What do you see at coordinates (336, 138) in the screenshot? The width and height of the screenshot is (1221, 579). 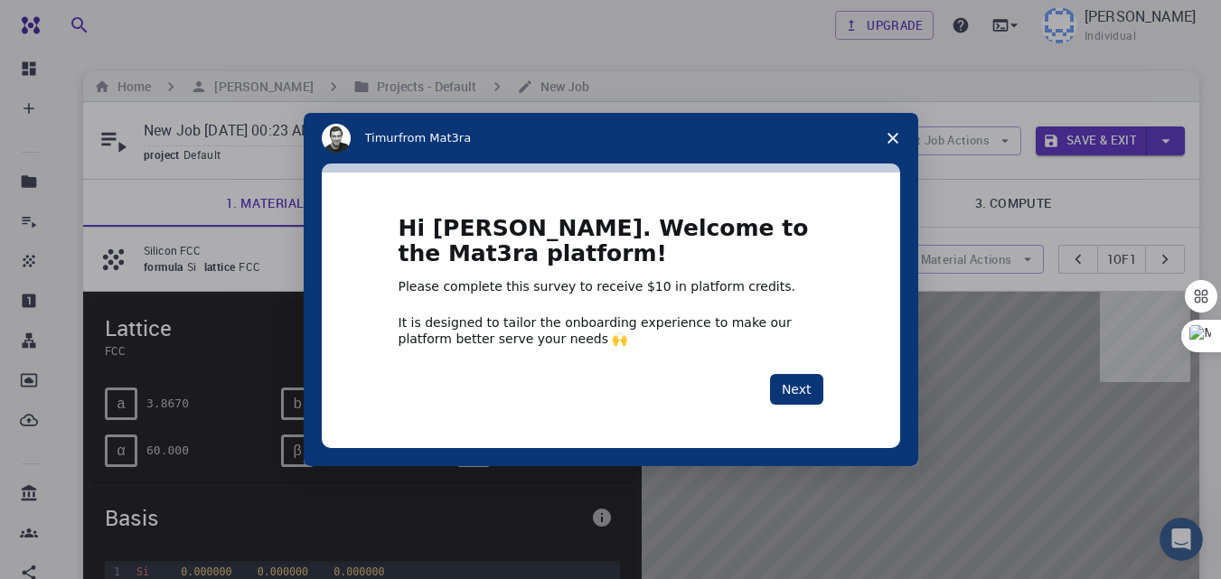 I see `img: Profile image for Timur` at bounding box center [336, 138].